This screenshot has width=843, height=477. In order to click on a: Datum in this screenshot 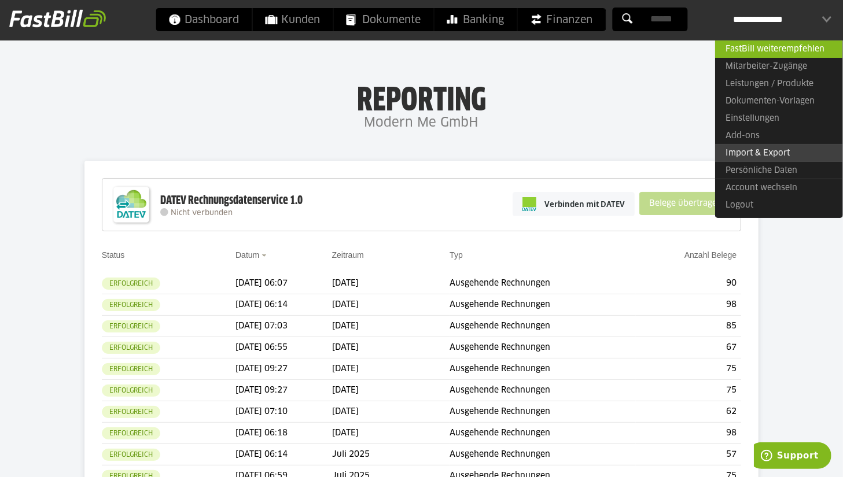, I will do `click(247, 255)`.